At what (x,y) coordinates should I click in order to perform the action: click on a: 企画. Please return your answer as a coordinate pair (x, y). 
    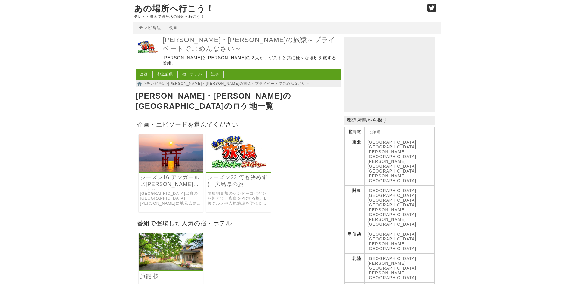
    Looking at the image, I should click on (144, 74).